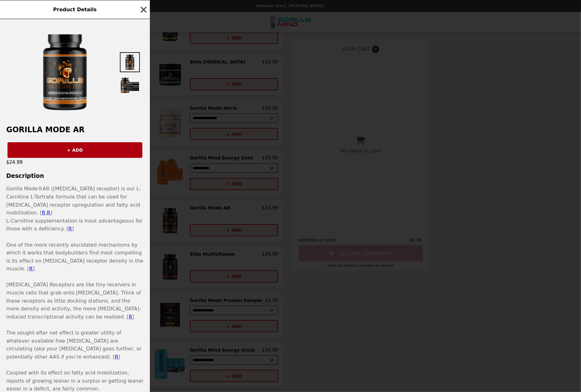 This screenshot has height=392, width=581. Describe the element at coordinates (75, 9) in the screenshot. I see `span: Product Details` at that location.